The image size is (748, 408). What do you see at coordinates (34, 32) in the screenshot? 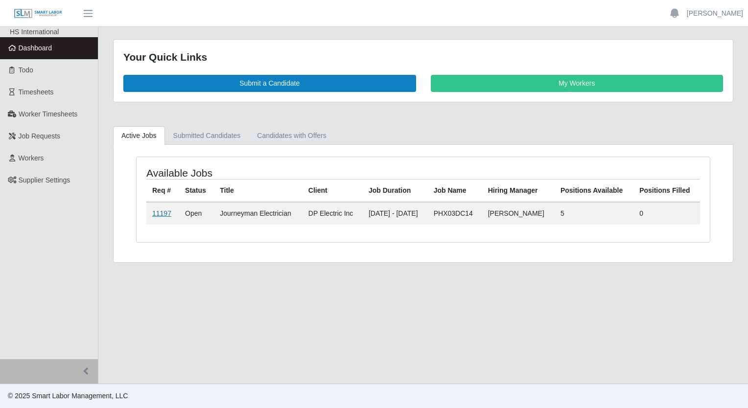
I see `span: HS International` at bounding box center [34, 32].